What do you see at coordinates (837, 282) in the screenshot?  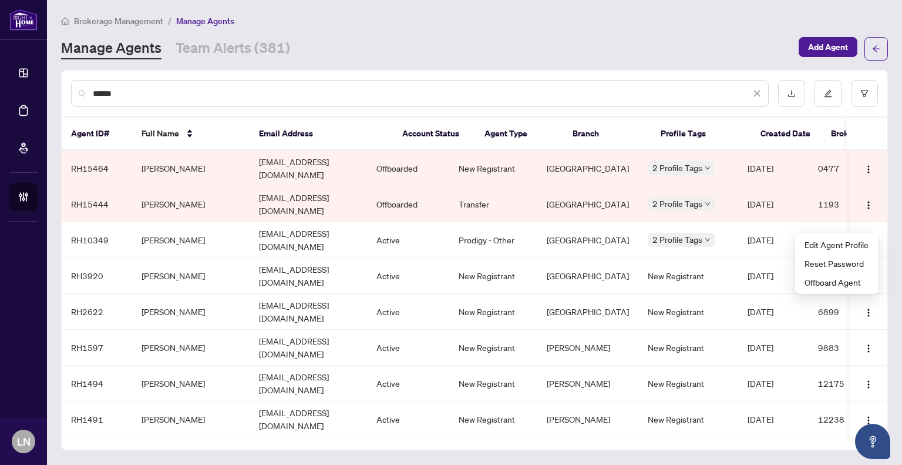 I see `span: Offboard Agent` at bounding box center [837, 282].